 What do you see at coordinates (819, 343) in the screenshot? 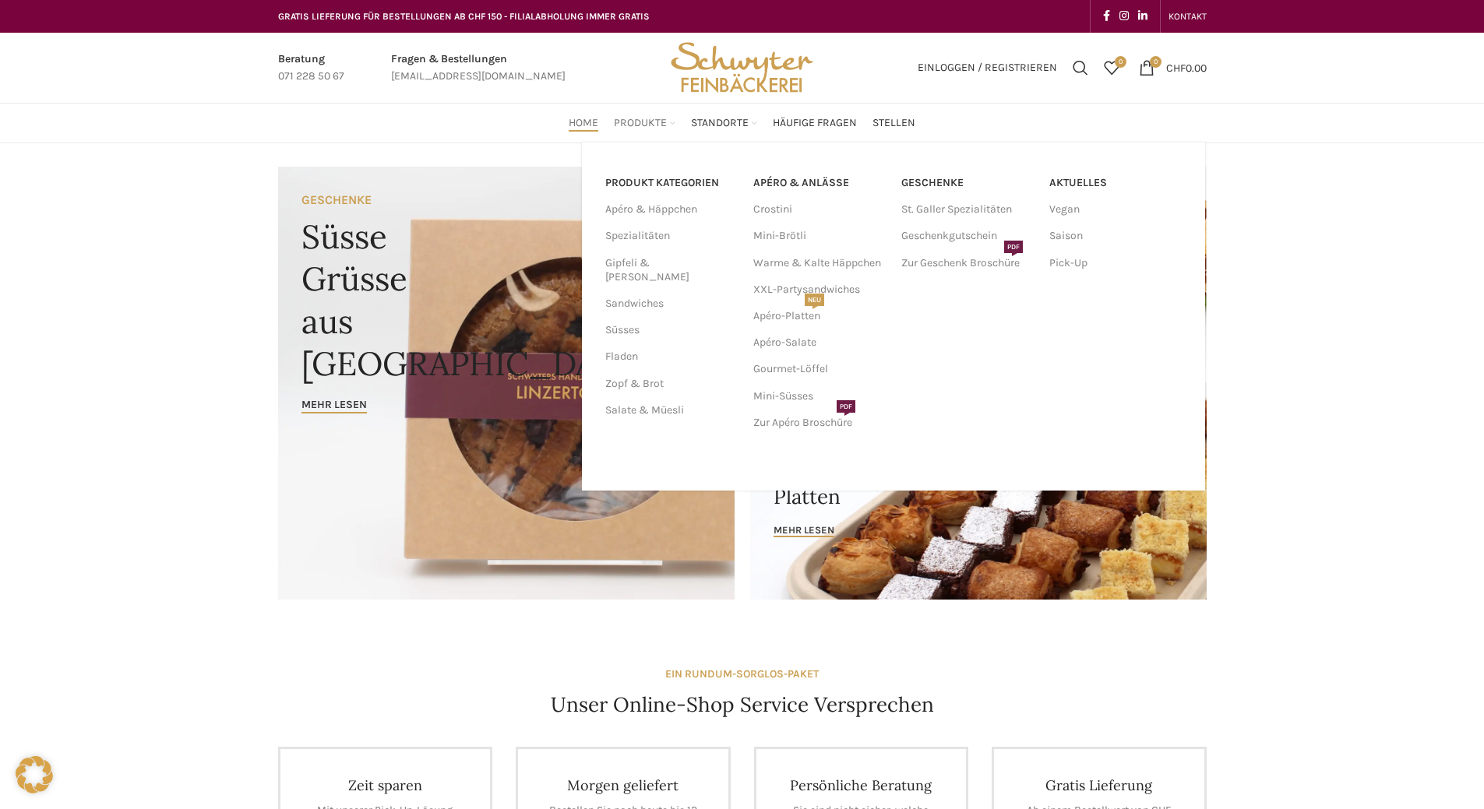
I see `a: Apéro-Salate` at bounding box center [819, 343].